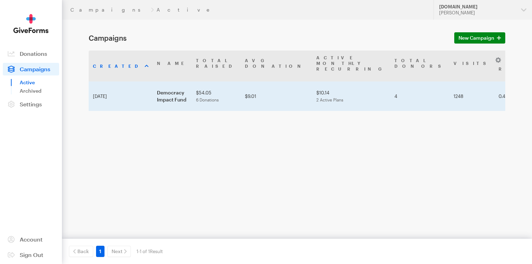 This screenshot has width=532, height=264. What do you see at coordinates (351, 96) in the screenshot?
I see `td: $10.14` at bounding box center [351, 96].